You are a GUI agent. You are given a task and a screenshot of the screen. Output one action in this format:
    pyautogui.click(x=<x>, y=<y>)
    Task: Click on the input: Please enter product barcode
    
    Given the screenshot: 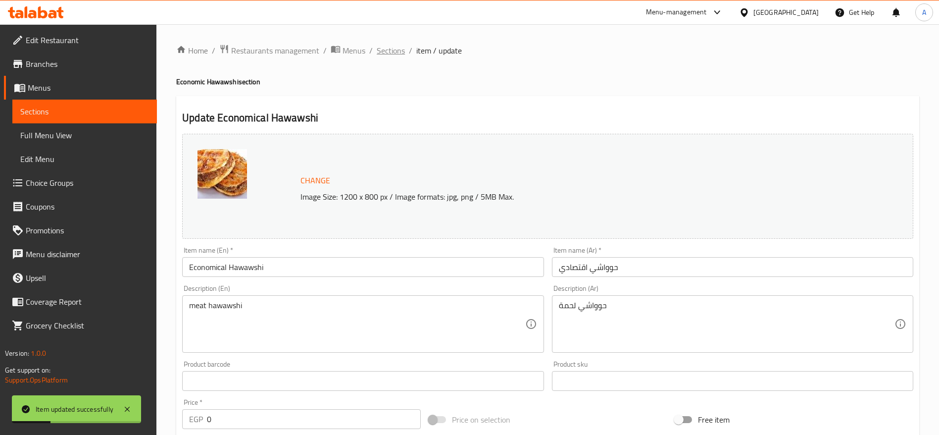 What is the action you would take?
    pyautogui.click(x=363, y=381)
    